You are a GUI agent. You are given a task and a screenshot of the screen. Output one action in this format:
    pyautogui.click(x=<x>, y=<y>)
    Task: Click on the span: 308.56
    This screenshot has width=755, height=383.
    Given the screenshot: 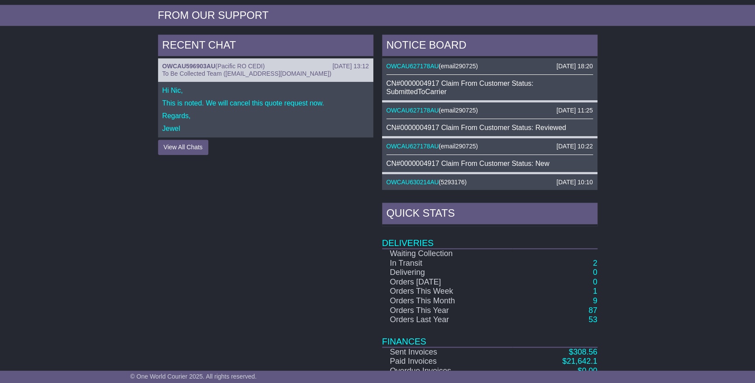 What is the action you would take?
    pyautogui.click(x=585, y=352)
    